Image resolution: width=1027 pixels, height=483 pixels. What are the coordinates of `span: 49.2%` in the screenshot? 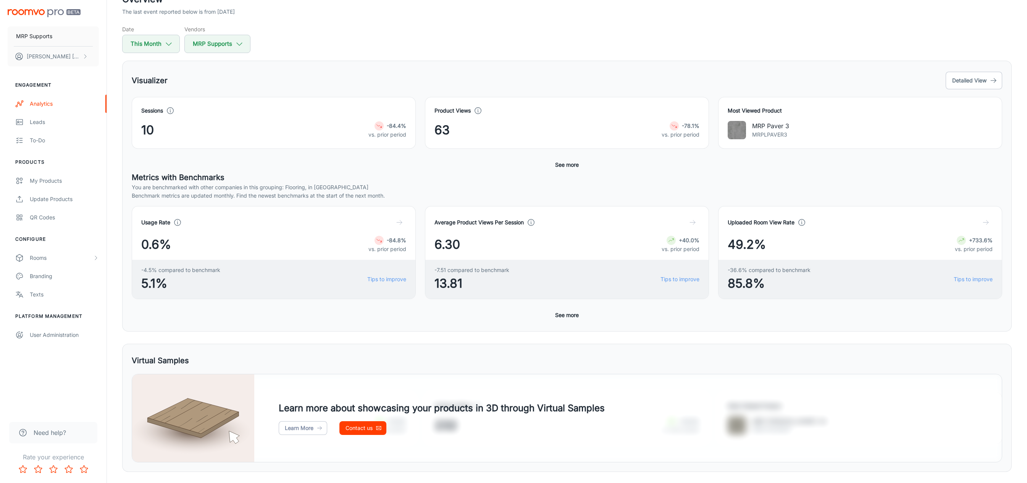 It's located at (747, 245).